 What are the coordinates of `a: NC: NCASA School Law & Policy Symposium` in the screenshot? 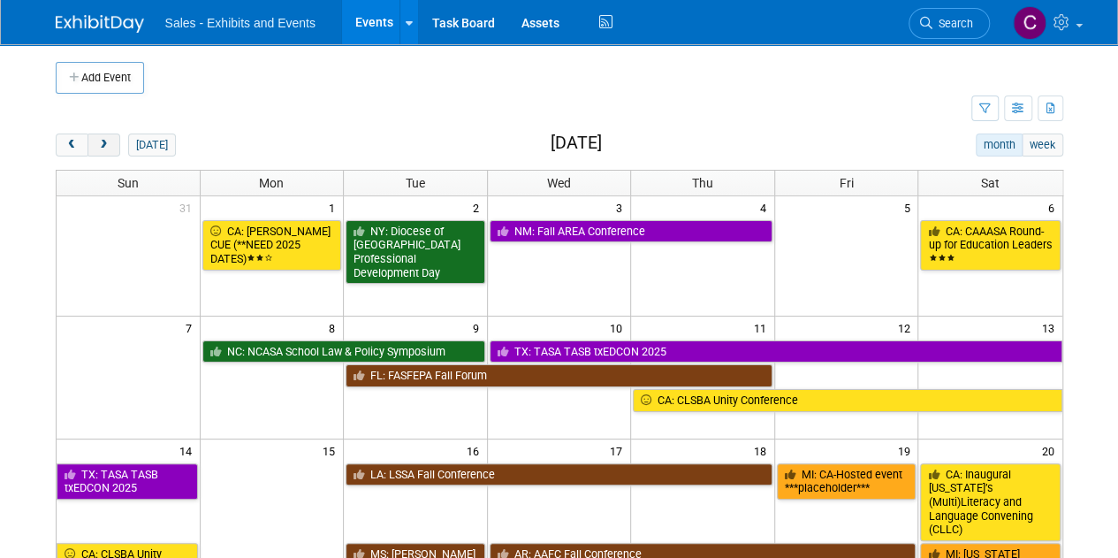 It's located at (344, 352).